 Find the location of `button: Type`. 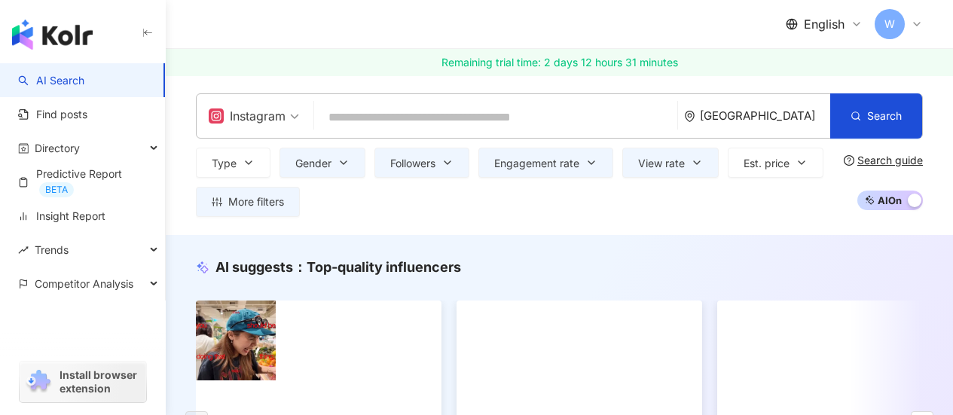

button: Type is located at coordinates (233, 163).